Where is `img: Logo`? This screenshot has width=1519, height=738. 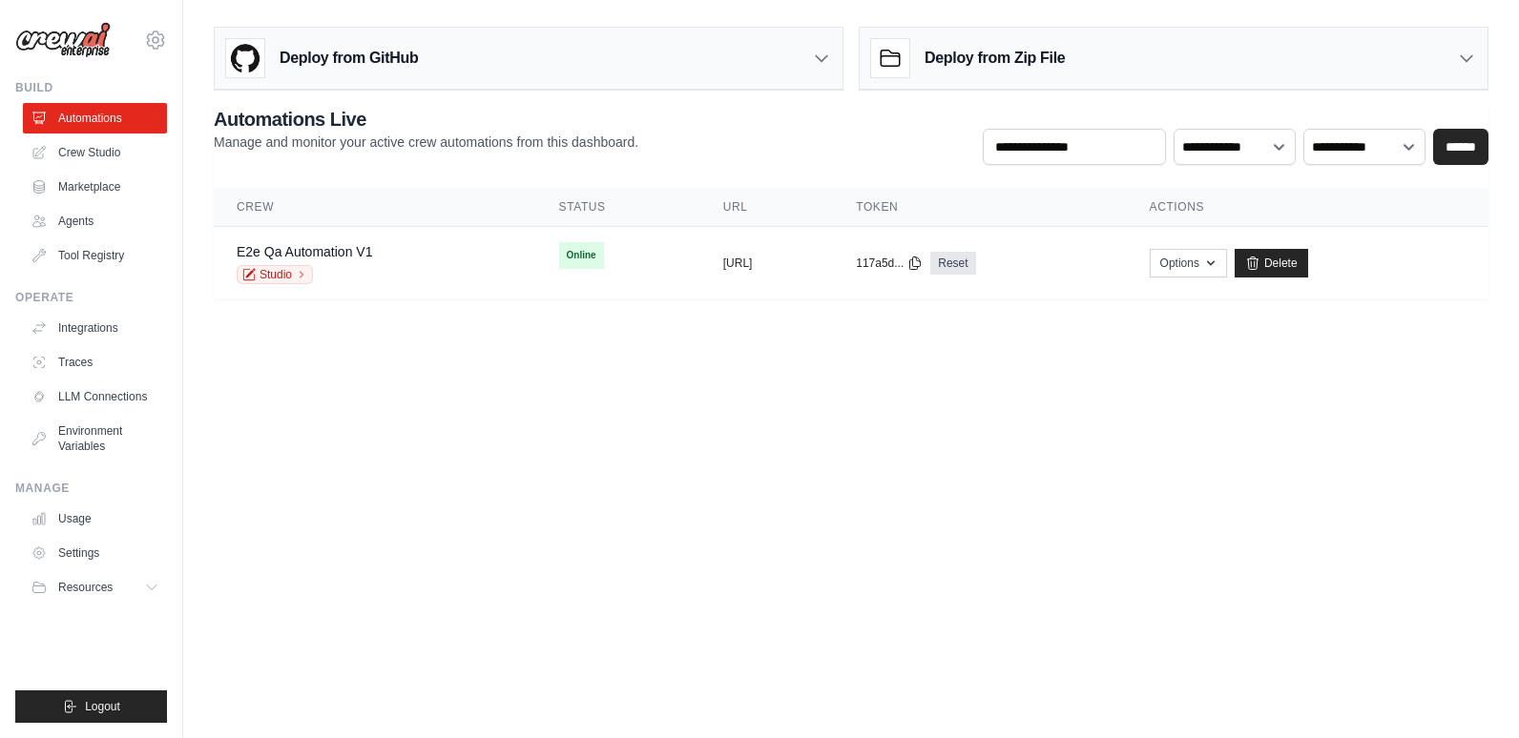
img: Logo is located at coordinates (63, 40).